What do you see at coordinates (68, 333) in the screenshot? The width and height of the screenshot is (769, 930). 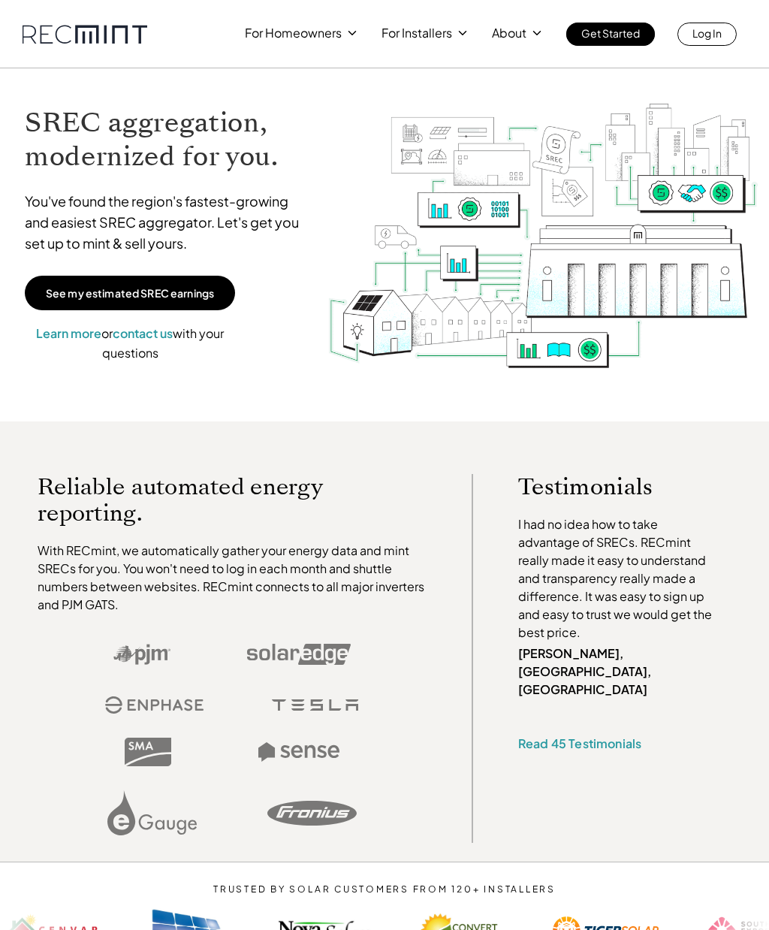 I see `span: Learn more` at bounding box center [68, 333].